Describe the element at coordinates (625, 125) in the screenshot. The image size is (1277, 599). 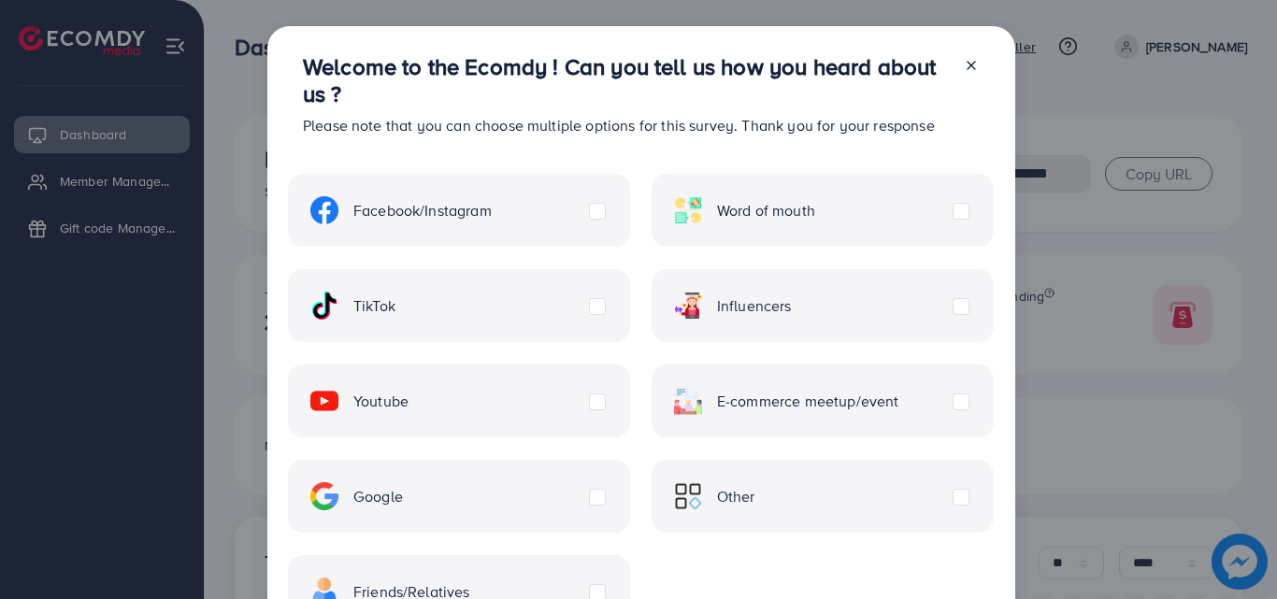
I see `p: Please note that you can choose multiple options for this survey. Thank you for your response` at that location.